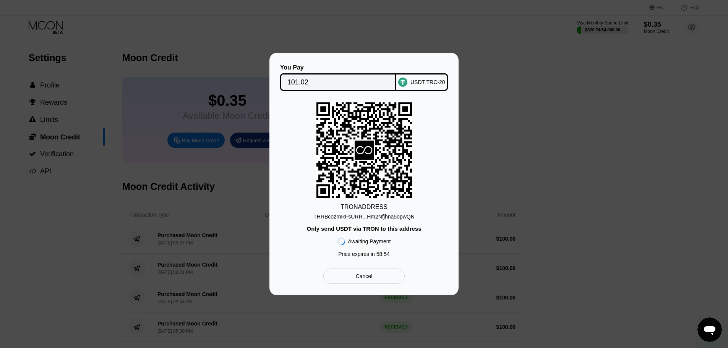 The height and width of the screenshot is (348, 728). I want to click on span: 58 : 54, so click(383, 254).